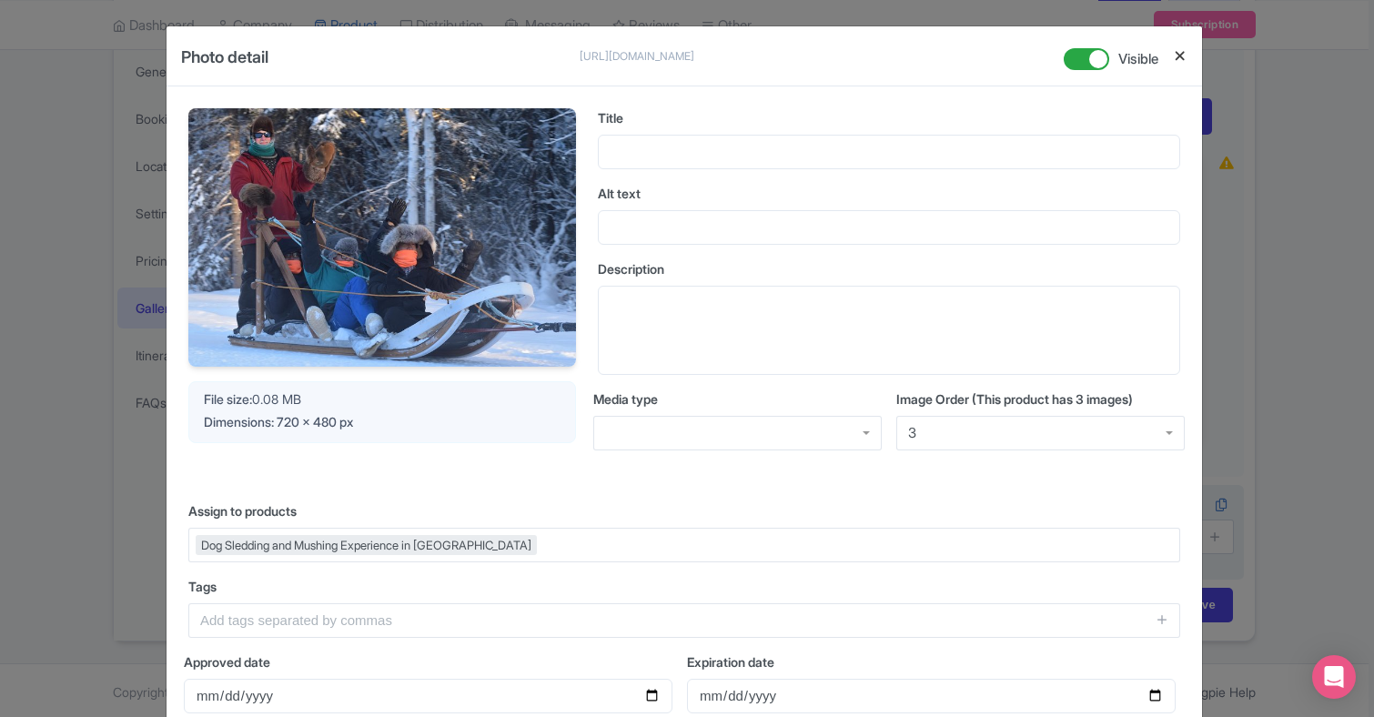 This screenshot has height=717, width=1374. Describe the element at coordinates (912, 433) in the screenshot. I see `div: 3` at that location.